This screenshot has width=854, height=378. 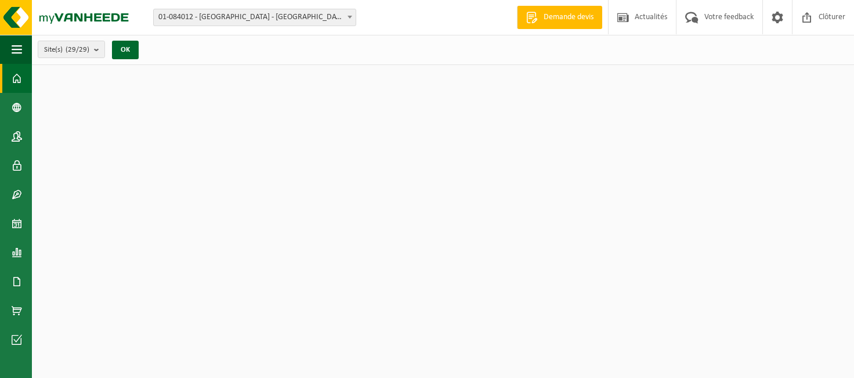 I want to click on count: (29/29), so click(x=77, y=49).